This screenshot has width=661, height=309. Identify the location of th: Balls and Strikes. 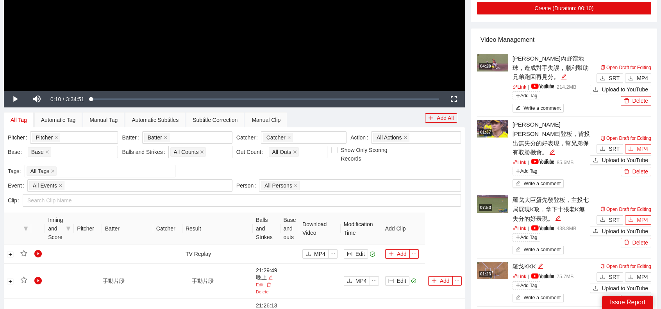
(267, 229).